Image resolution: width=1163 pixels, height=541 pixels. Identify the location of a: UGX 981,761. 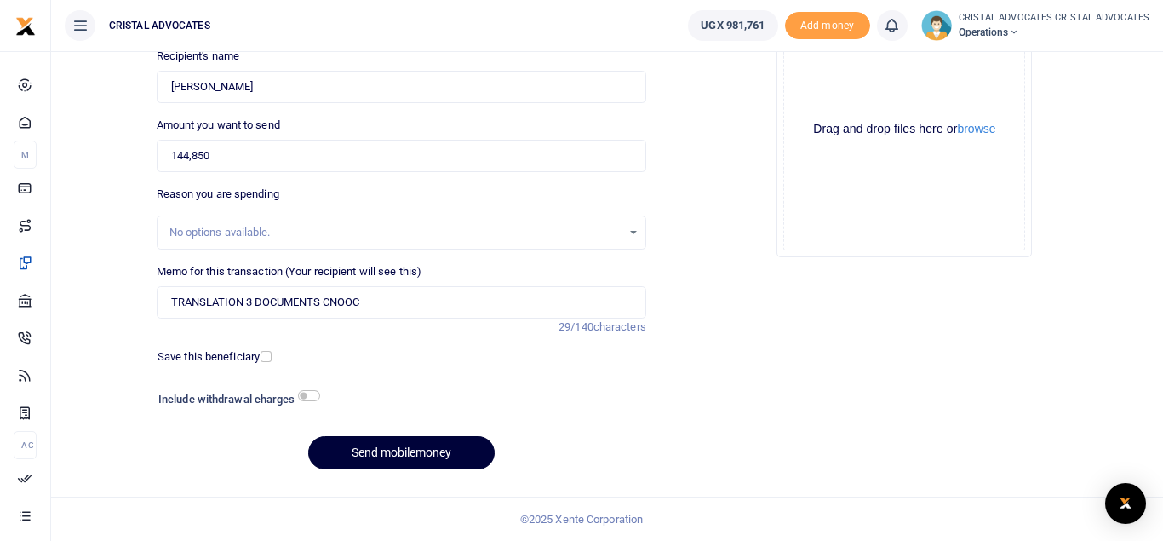
(732, 26).